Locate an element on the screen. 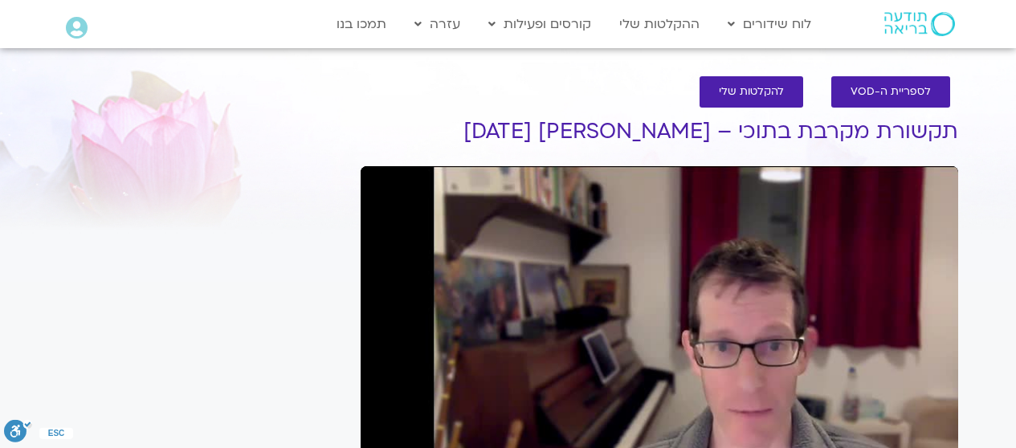  a: קורסים ופעילות is located at coordinates (540, 24).